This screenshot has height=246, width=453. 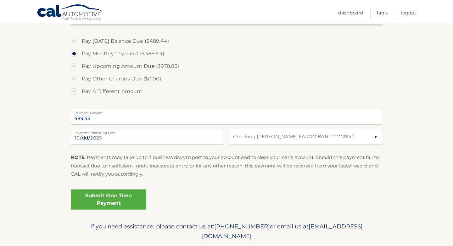 What do you see at coordinates (227, 66) in the screenshot?
I see `label: Pay Upcoming Amount Due ($978.88)` at bounding box center [227, 66].